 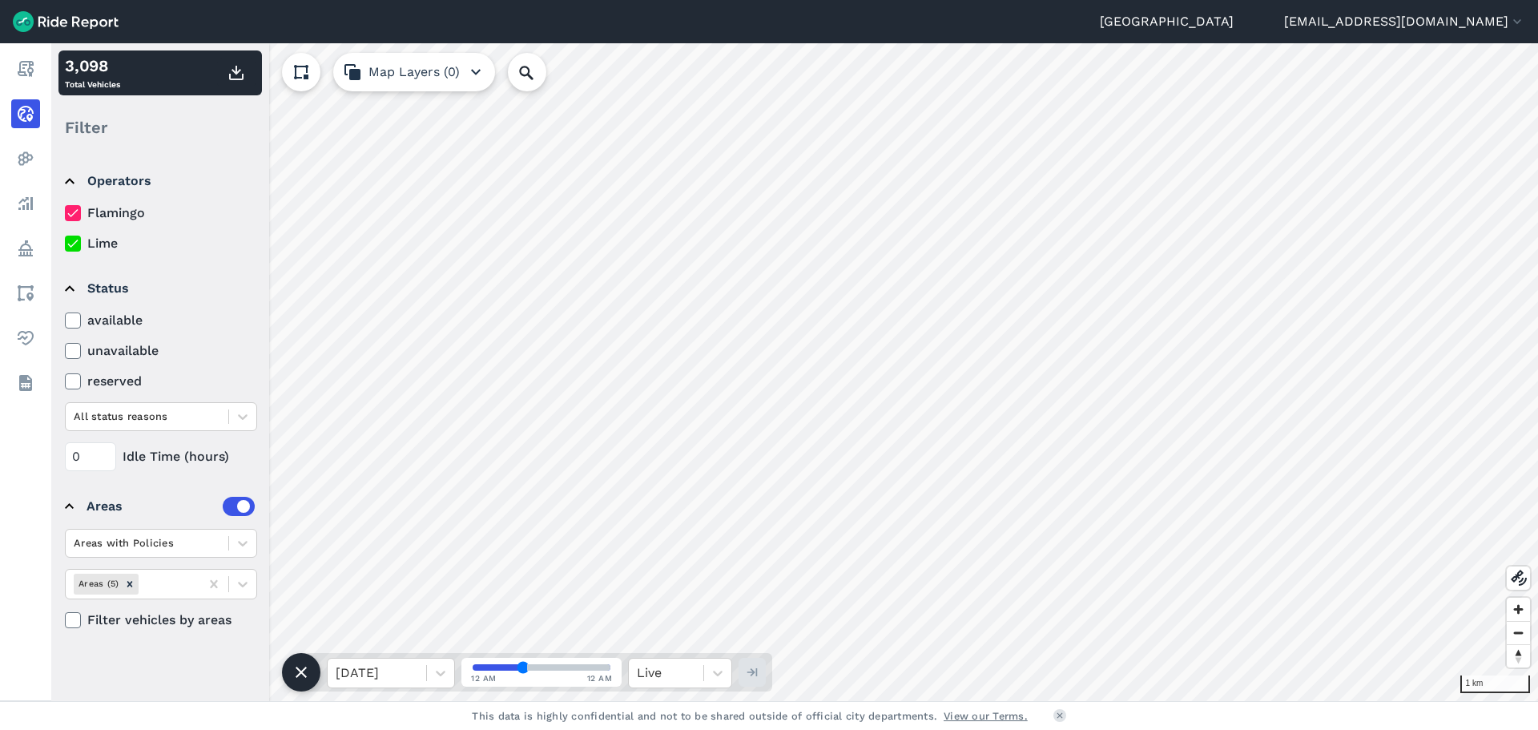 What do you see at coordinates (161, 456) in the screenshot?
I see `div: Idle Time (hours)` at bounding box center [161, 456].